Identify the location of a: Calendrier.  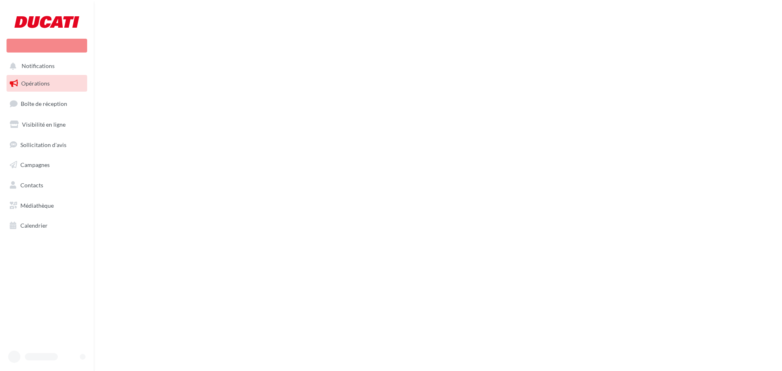
(47, 226).